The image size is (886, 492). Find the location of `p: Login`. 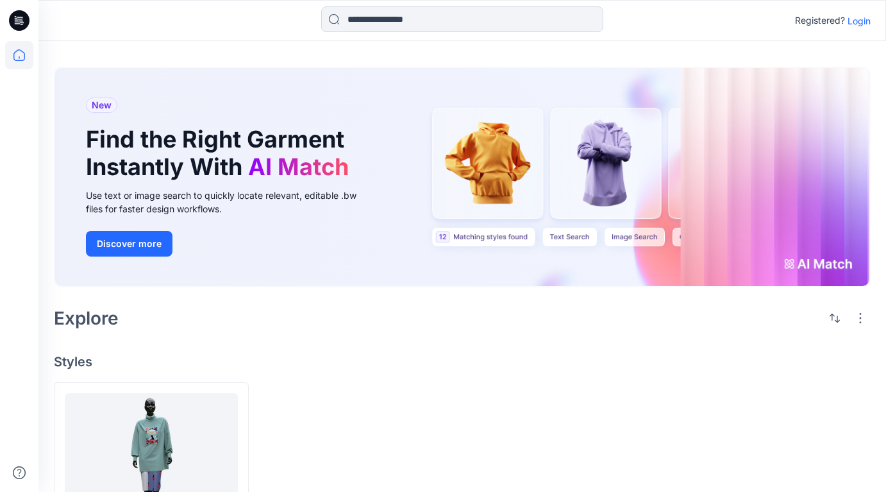

p: Login is located at coordinates (859, 21).